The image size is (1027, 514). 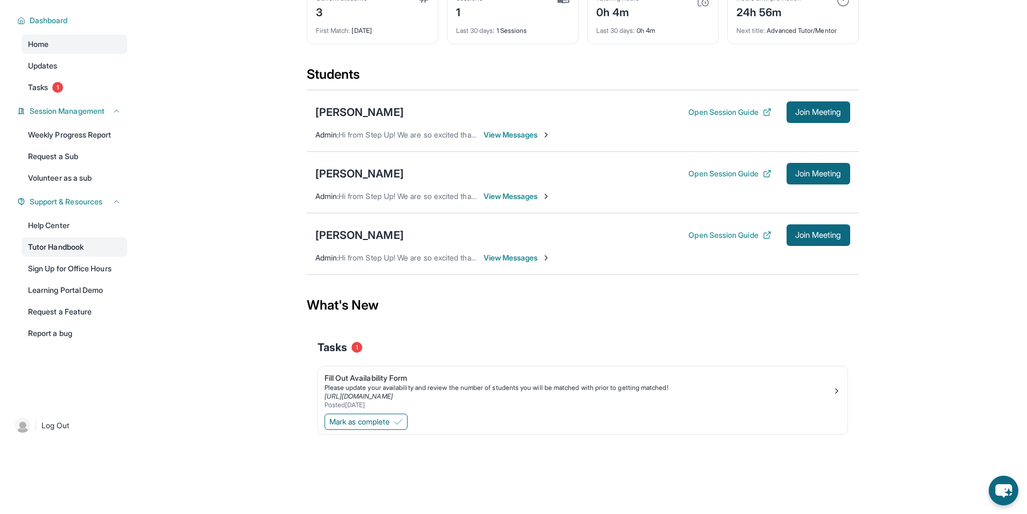 I want to click on img: Mark as complete, so click(x=398, y=422).